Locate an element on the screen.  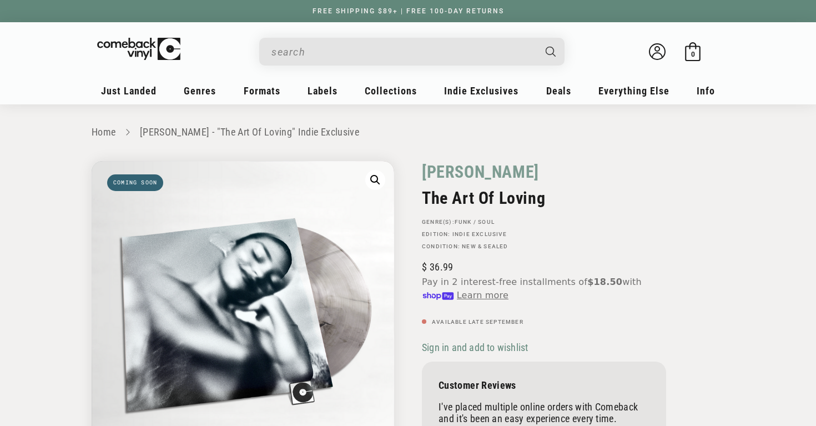
span: Available Late September is located at coordinates (477, 321).